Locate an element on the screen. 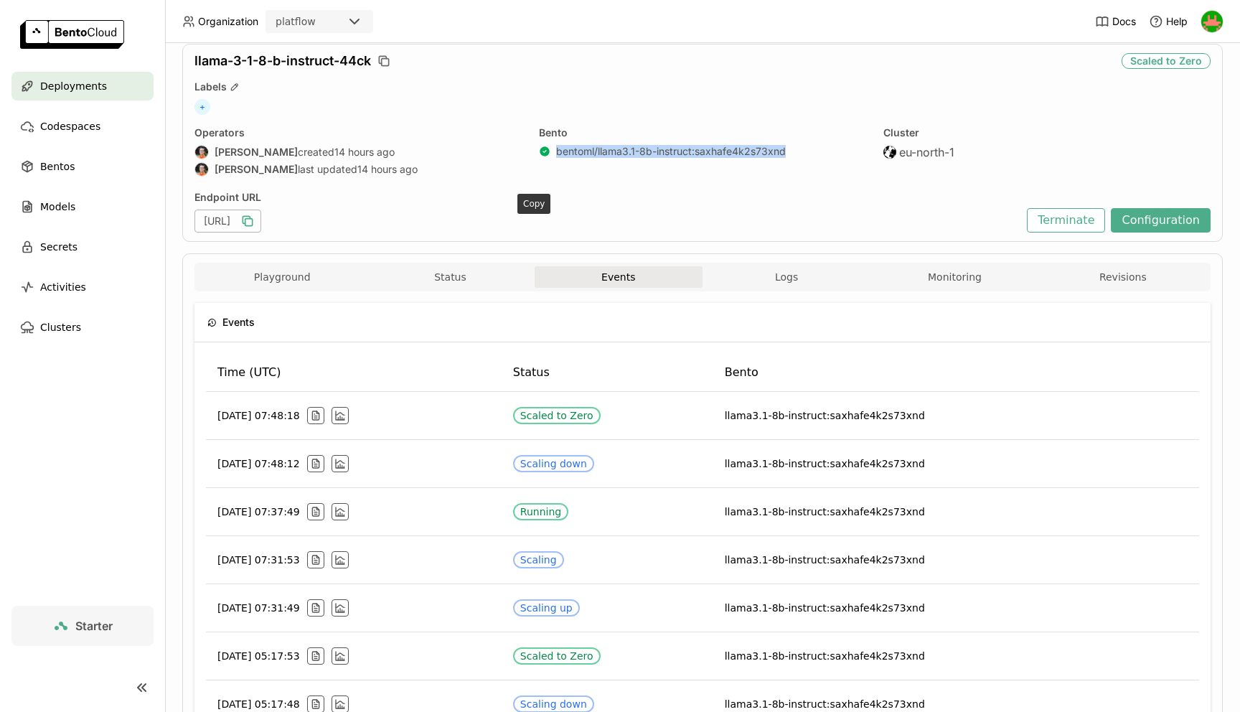 The height and width of the screenshot is (712, 1240). div: created is located at coordinates (358, 152).